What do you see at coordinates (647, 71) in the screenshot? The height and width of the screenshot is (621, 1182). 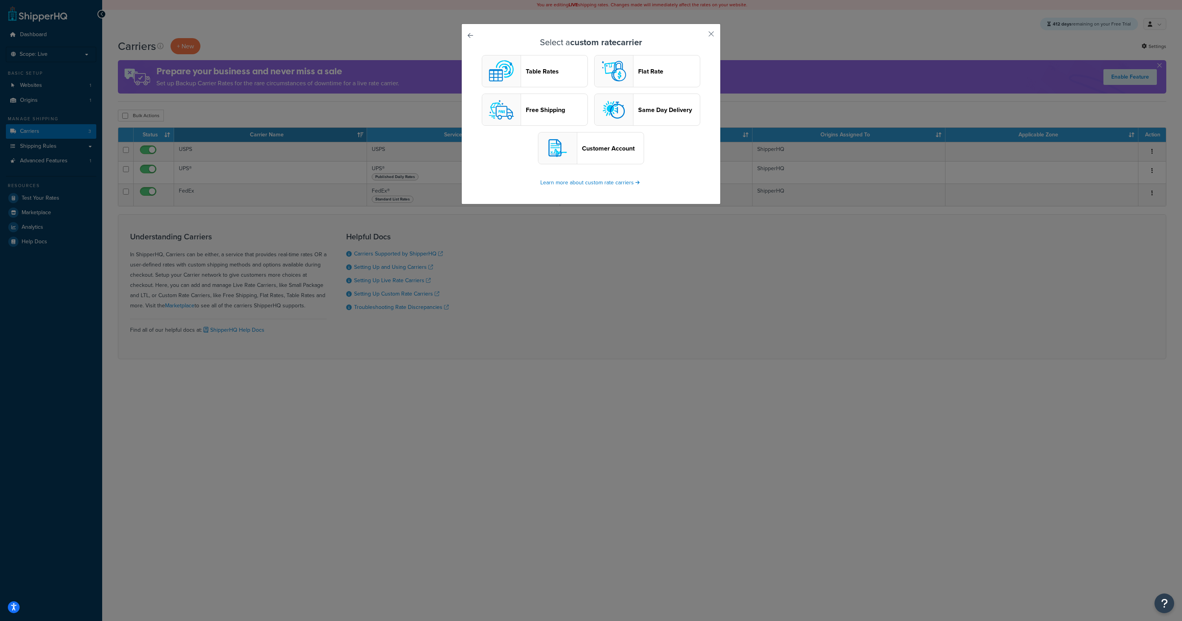 I see `button: flat logoFlat Rate` at bounding box center [647, 71].